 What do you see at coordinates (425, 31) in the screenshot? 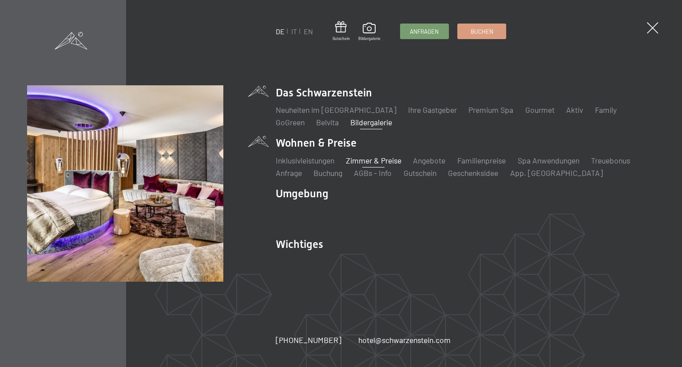
I see `a: Anfragen` at bounding box center [425, 31].